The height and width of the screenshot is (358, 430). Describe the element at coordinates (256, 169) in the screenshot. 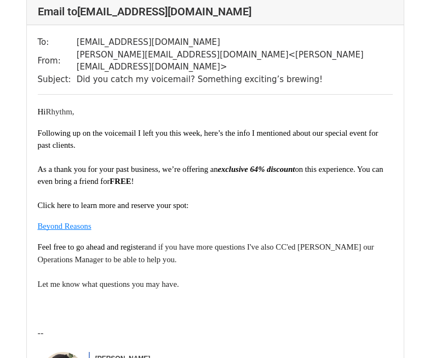

I see `span: exclusive 64% discount` at that location.